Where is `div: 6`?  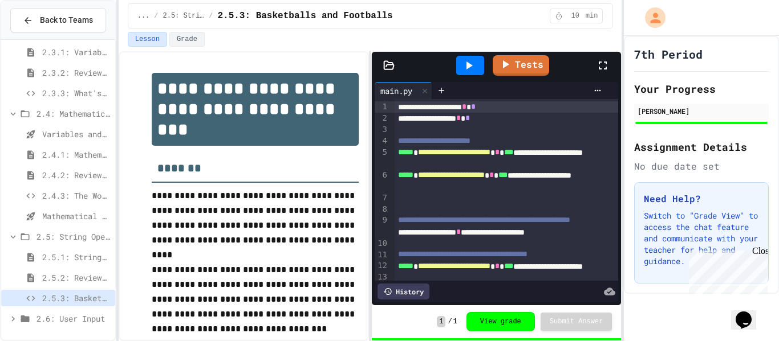 div: 6 is located at coordinates (381, 181).